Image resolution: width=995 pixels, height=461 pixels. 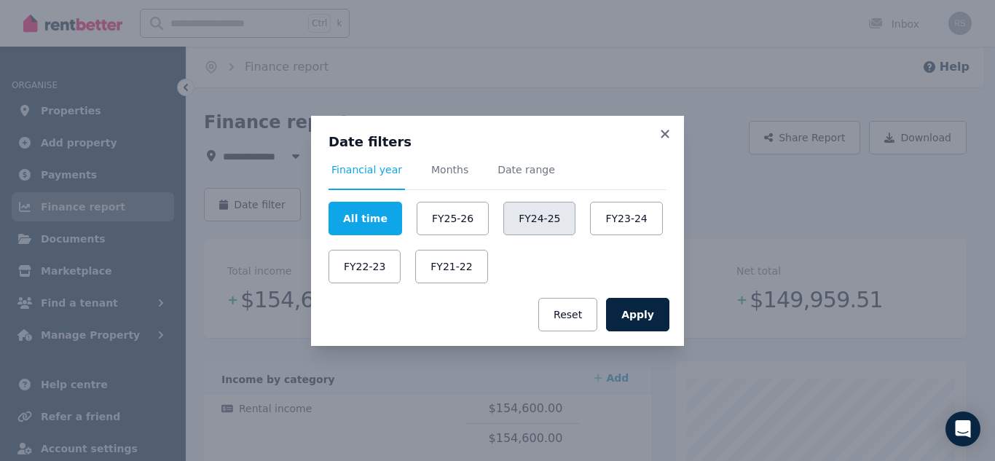 I want to click on span: Months, so click(x=449, y=170).